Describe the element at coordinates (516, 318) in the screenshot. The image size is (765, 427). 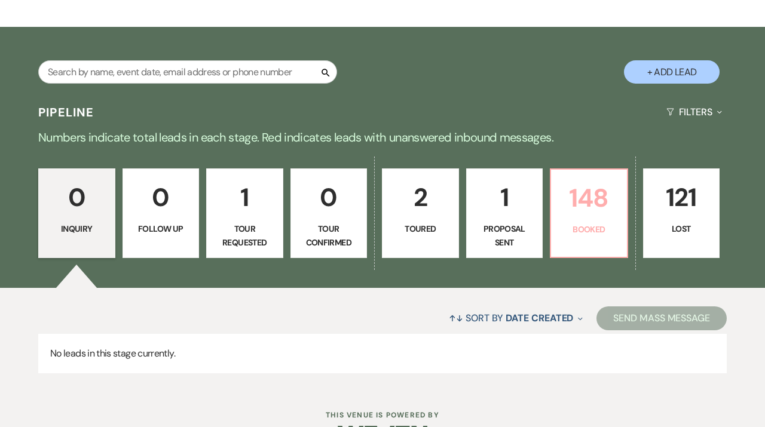
I see `button: Sort By Date Created` at that location.